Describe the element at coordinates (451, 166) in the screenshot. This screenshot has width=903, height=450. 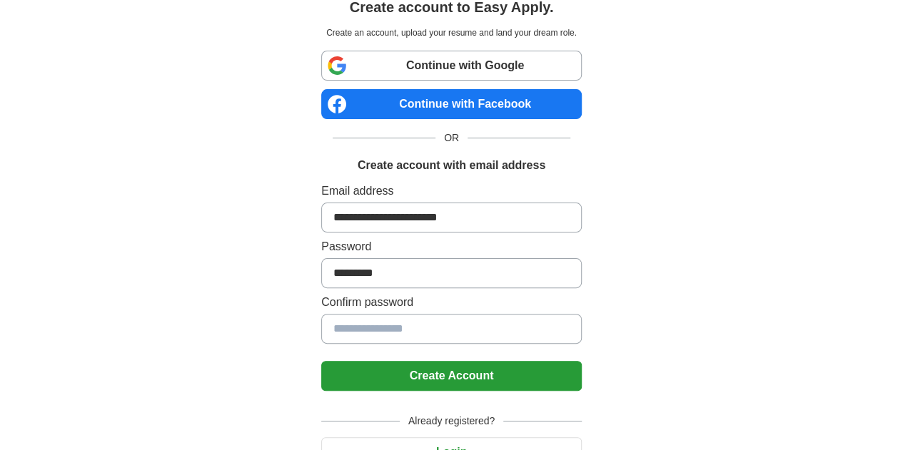
I see `h1: Create account with email address` at that location.